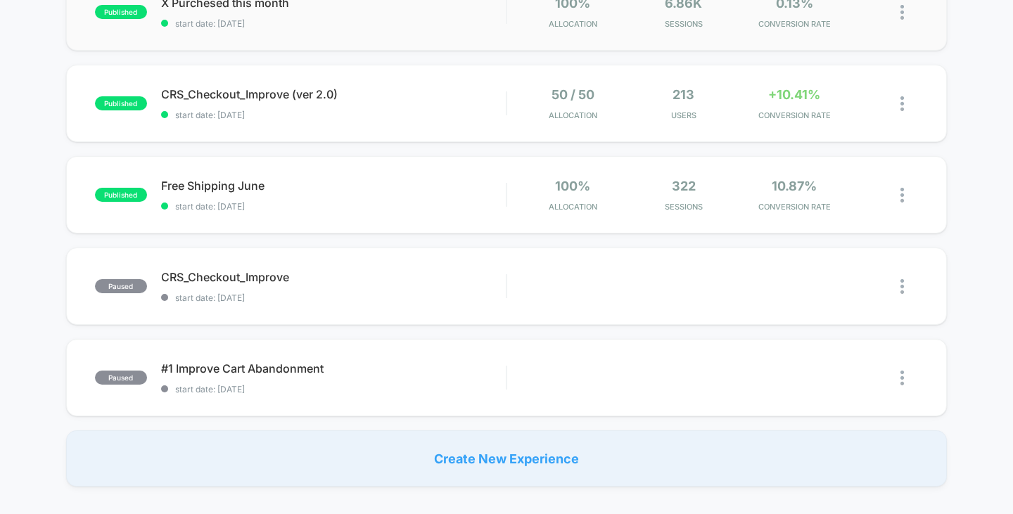  What do you see at coordinates (507, 459) in the screenshot?
I see `div: Create New Experience` at bounding box center [507, 459].